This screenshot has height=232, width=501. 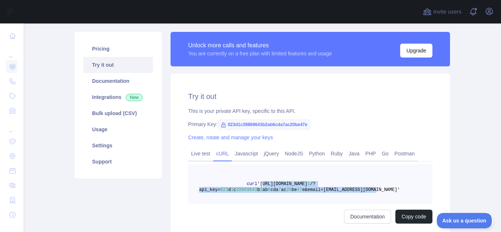 What do you see at coordinates (283, 190) in the screenshot?
I see `span: ac` at bounding box center [283, 190].